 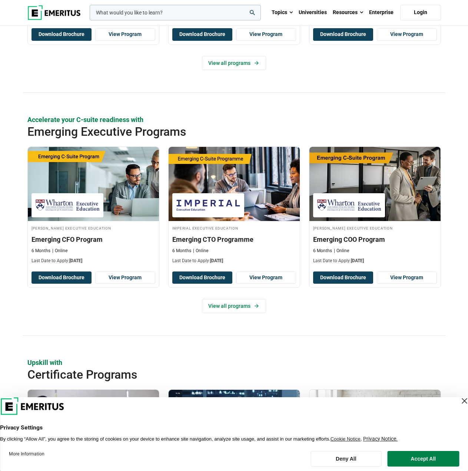 I want to click on h3: Emerging COO Program, so click(x=375, y=239).